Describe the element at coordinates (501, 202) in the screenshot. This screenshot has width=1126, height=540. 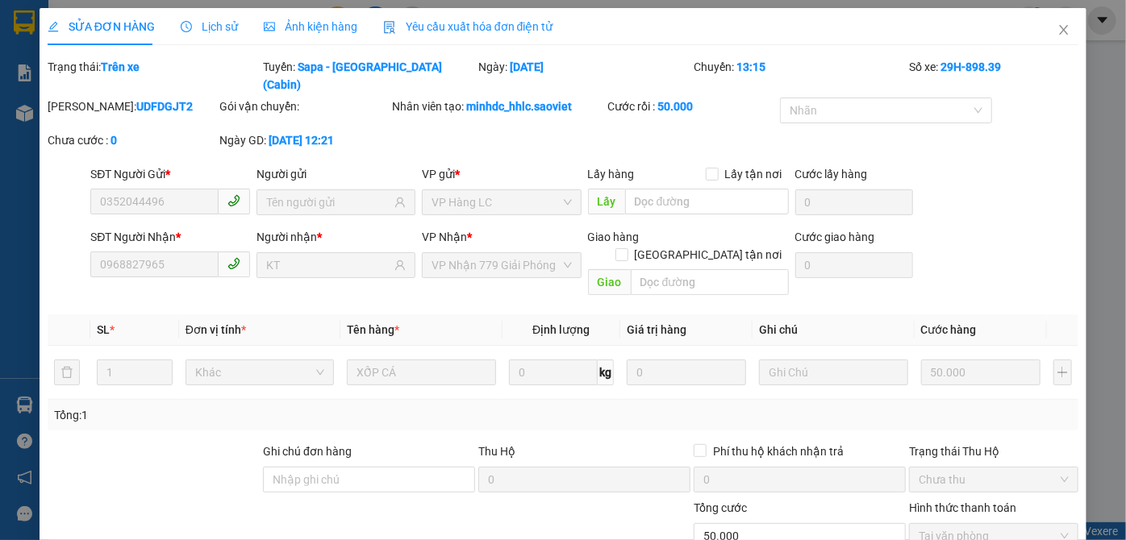
I see `span: VP Hàng LC` at that location.